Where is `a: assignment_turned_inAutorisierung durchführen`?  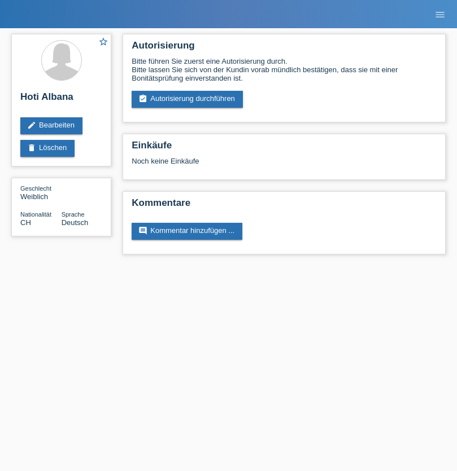
a: assignment_turned_inAutorisierung durchführen is located at coordinates (187, 99).